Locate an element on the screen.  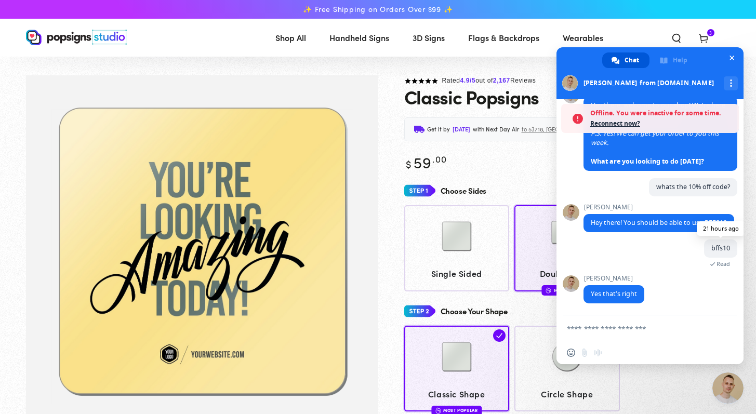
img: Step 1 is located at coordinates (420, 191).